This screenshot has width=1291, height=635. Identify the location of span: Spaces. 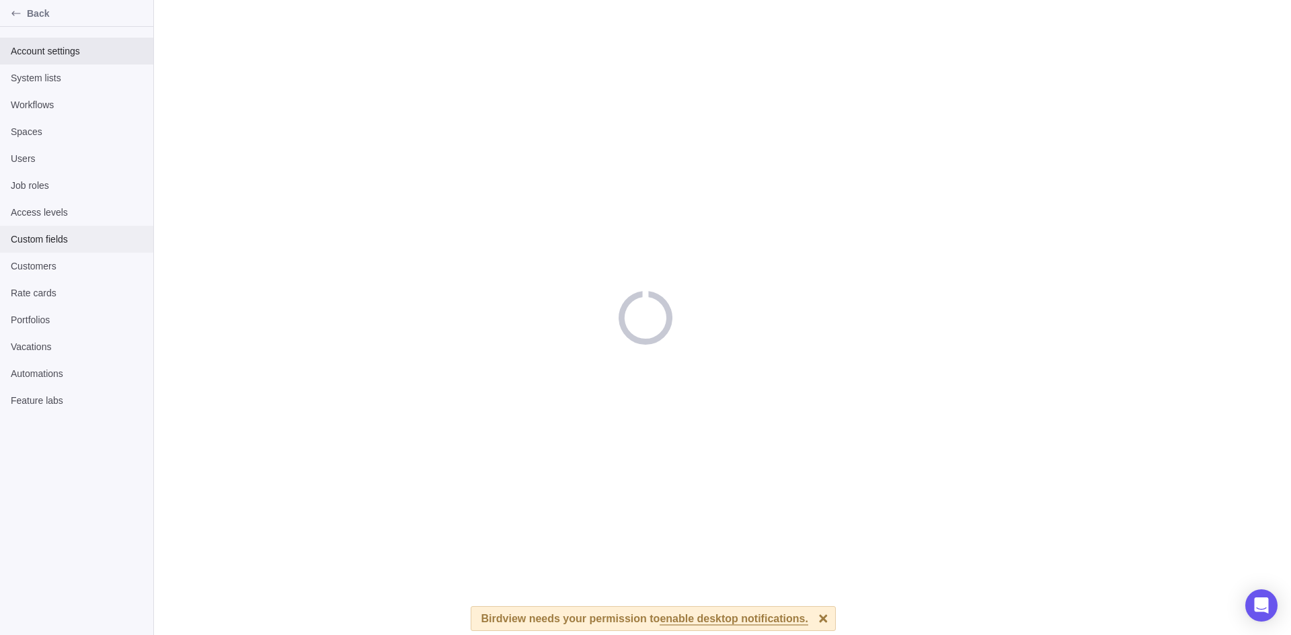
(77, 132).